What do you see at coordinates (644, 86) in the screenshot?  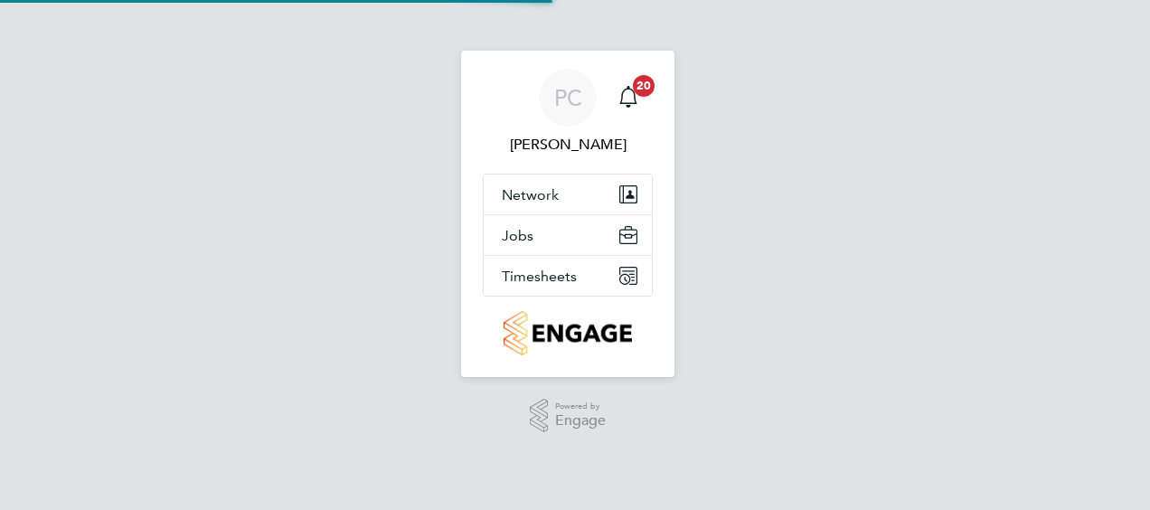 I see `span: 20` at bounding box center [644, 86].